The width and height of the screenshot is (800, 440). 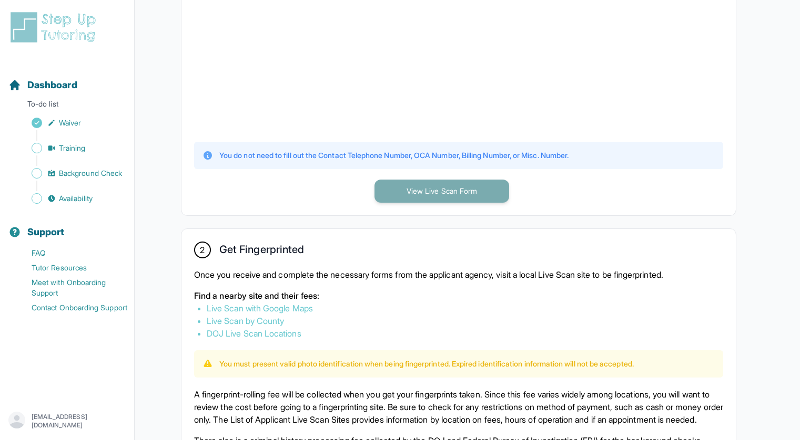 I want to click on h2: Get Fingerprinted, so click(x=261, y=252).